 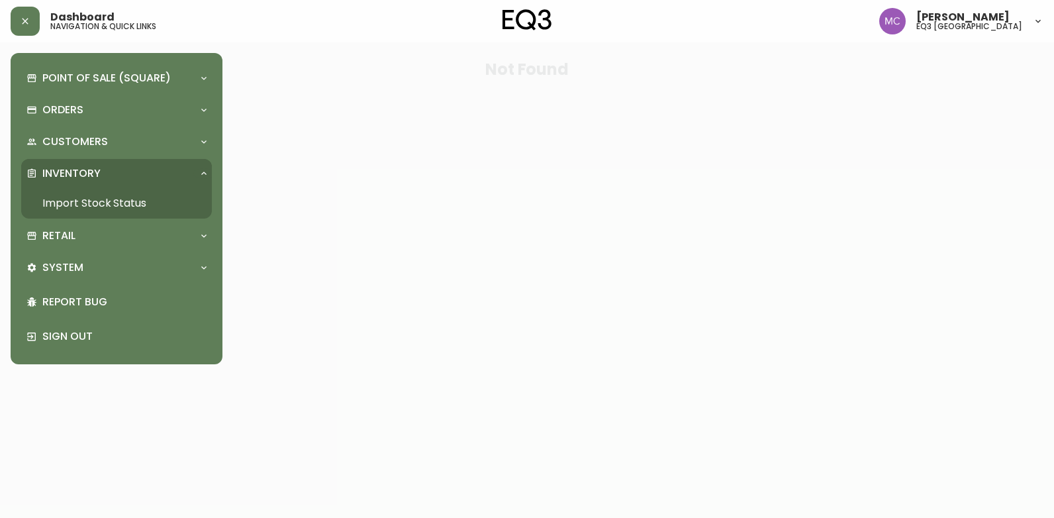 I want to click on div: Retail, so click(x=117, y=236).